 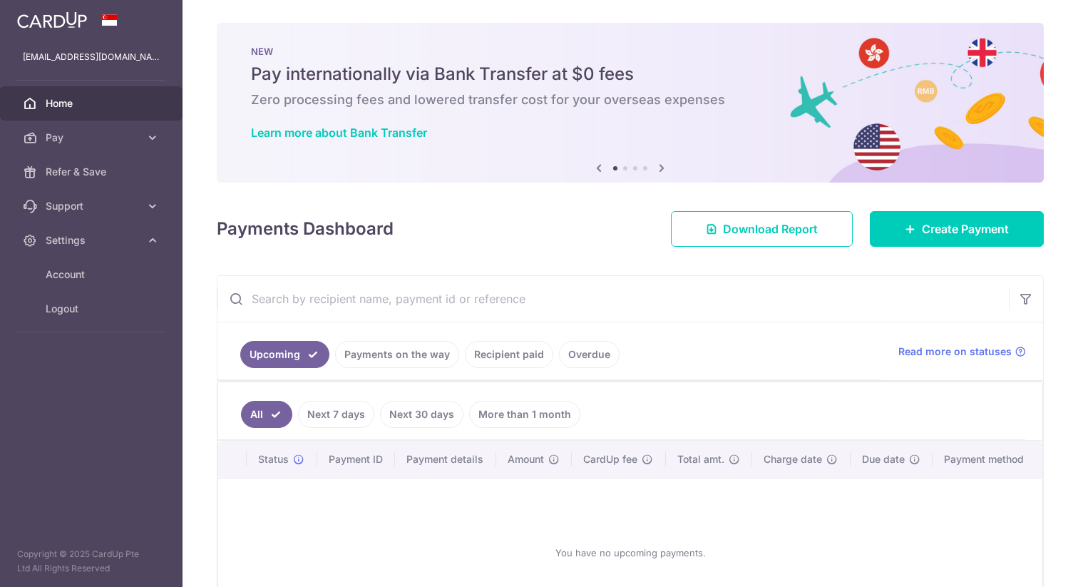 I want to click on span: Account, so click(x=93, y=274).